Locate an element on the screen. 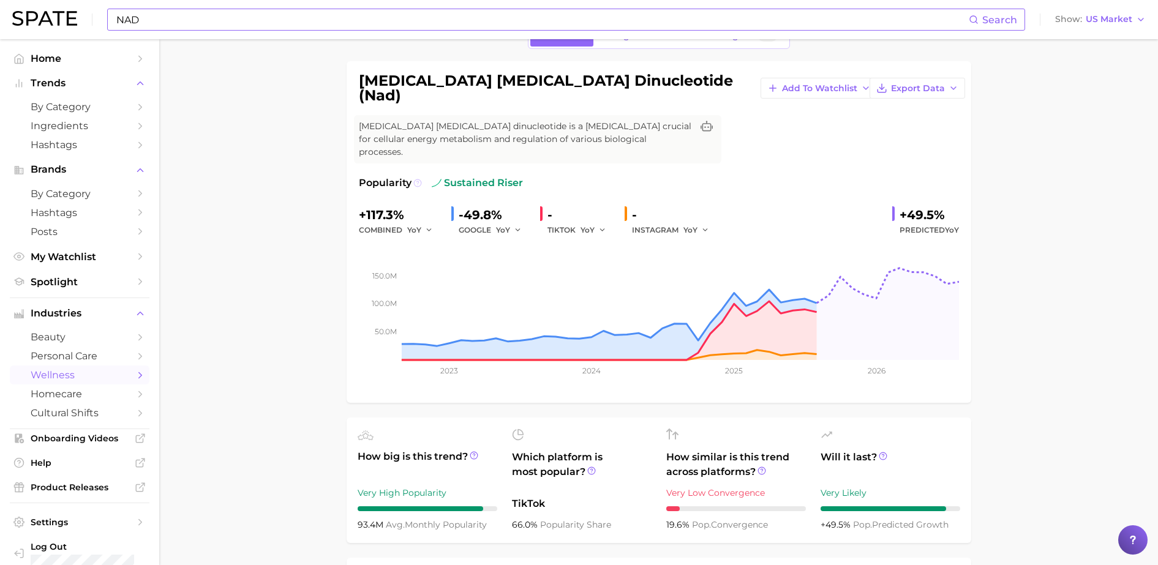 The height and width of the screenshot is (565, 1158). button: Brands is located at coordinates (80, 170).